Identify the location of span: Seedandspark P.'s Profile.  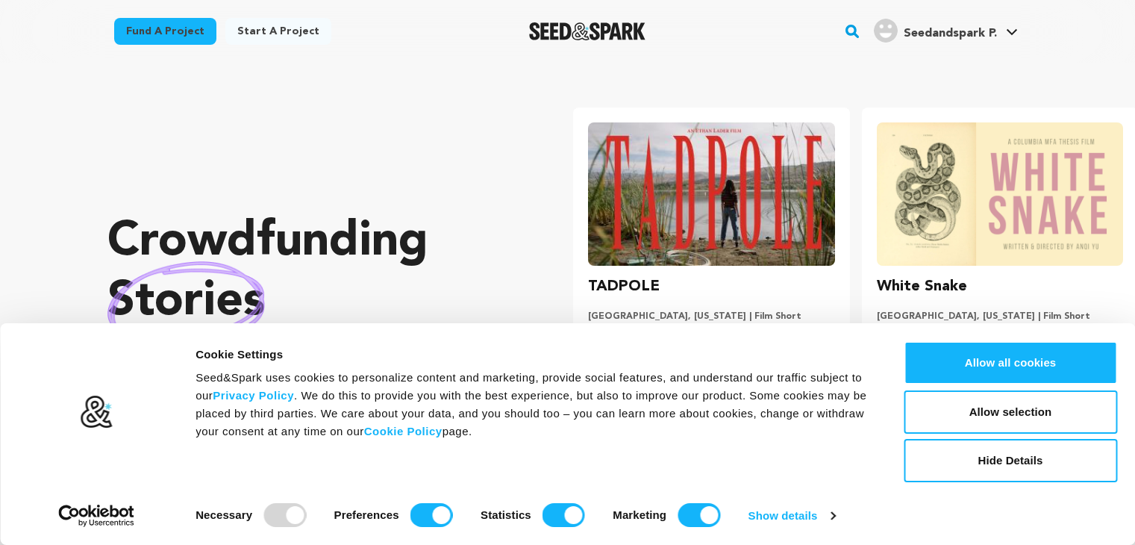
(946, 31).